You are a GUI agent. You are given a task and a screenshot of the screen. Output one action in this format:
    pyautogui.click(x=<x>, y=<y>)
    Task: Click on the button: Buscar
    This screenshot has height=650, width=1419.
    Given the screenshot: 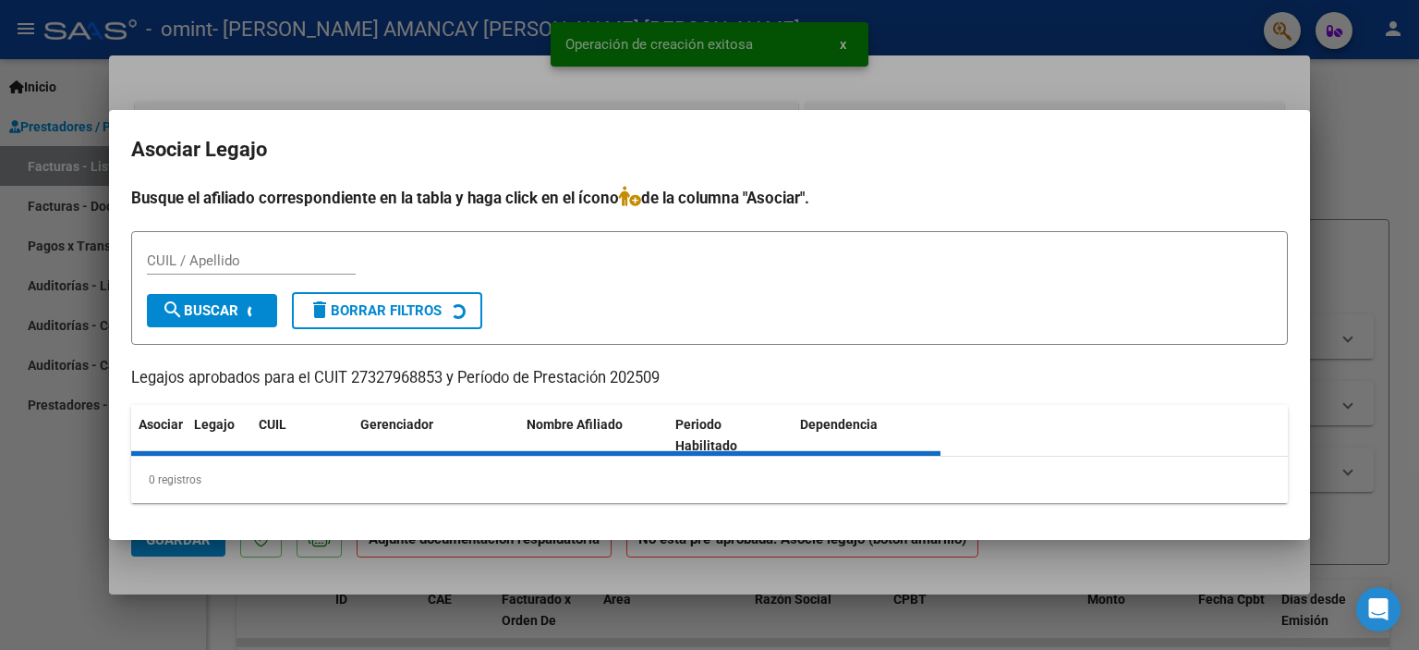 What is the action you would take?
    pyautogui.click(x=212, y=311)
    